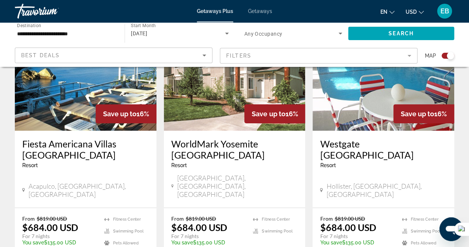 This screenshot has height=247, width=469. What do you see at coordinates (235, 71) in the screenshot?
I see `img: 2873E01X.jpg` at bounding box center [235, 71].